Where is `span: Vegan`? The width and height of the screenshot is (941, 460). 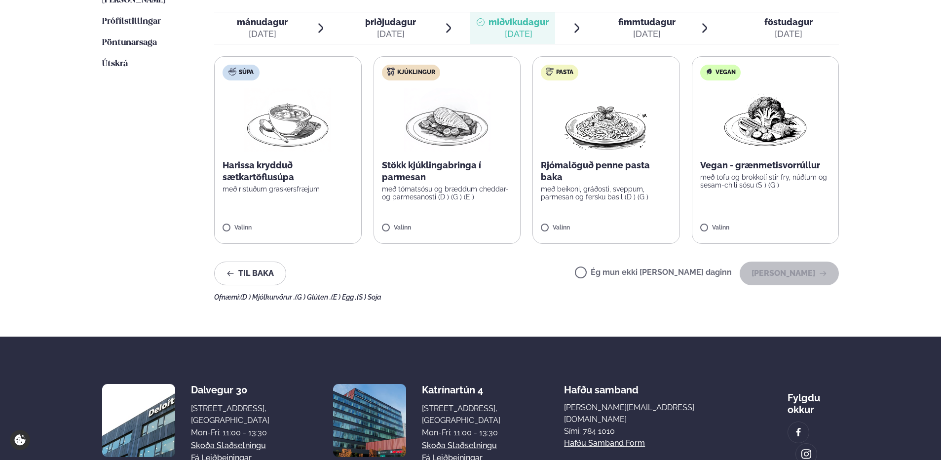 span: Vegan is located at coordinates (725, 73).